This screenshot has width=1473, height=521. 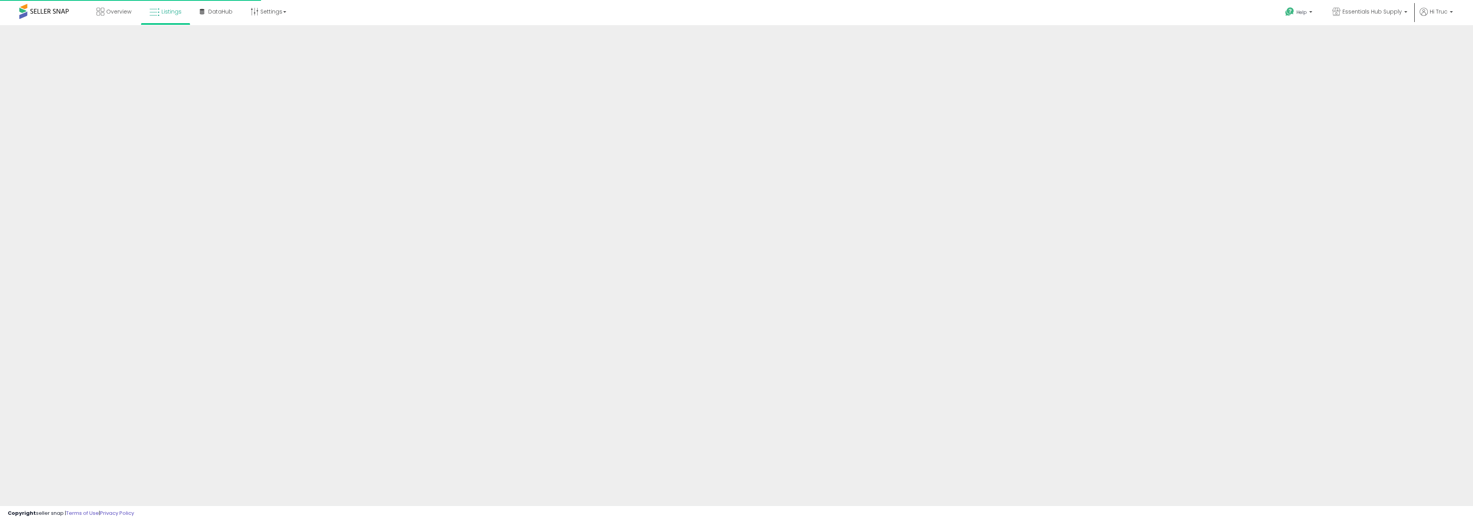 What do you see at coordinates (1439, 12) in the screenshot?
I see `span: Hi Truc` at bounding box center [1439, 12].